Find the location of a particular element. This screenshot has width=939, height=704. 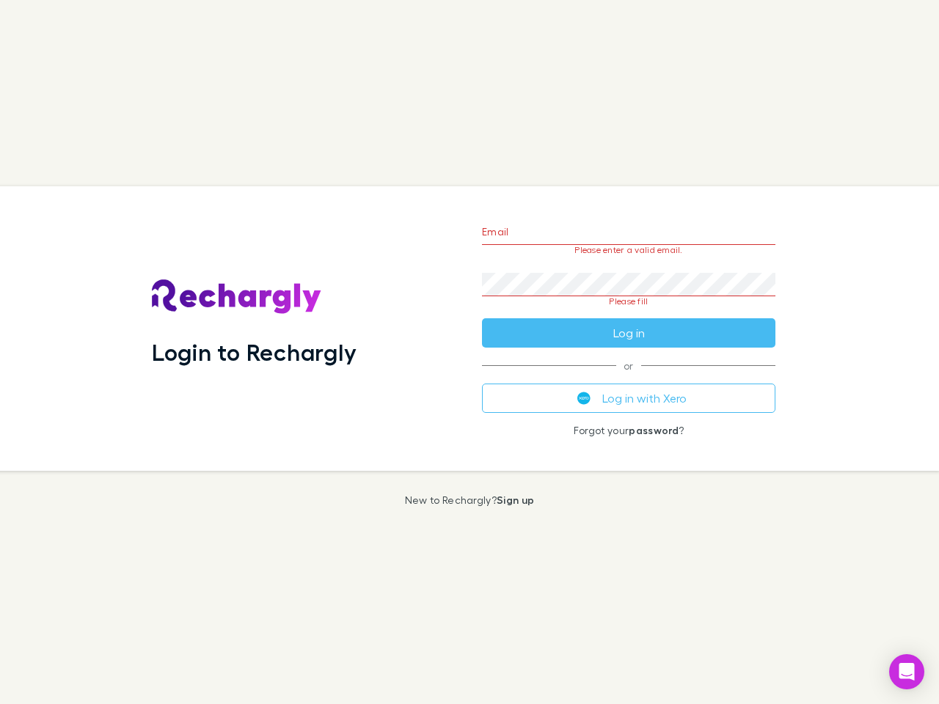

span: or is located at coordinates (628, 365).